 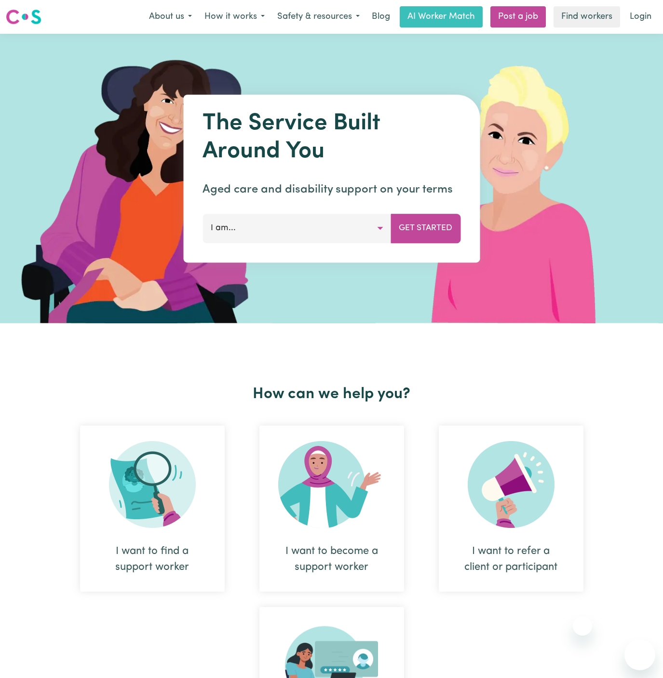 What do you see at coordinates (511, 484) in the screenshot?
I see `img: Refer` at bounding box center [511, 484].